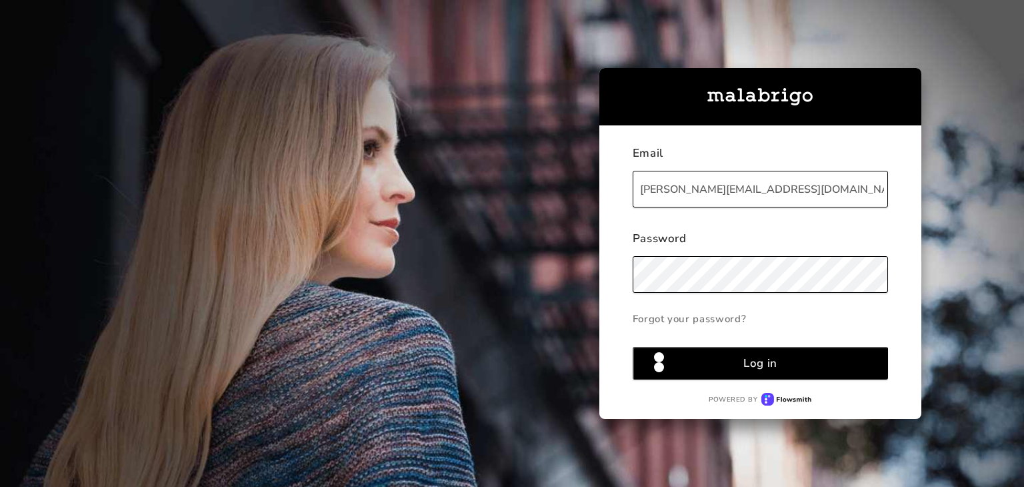 The height and width of the screenshot is (487, 1024). I want to click on div: Password, so click(761, 243).